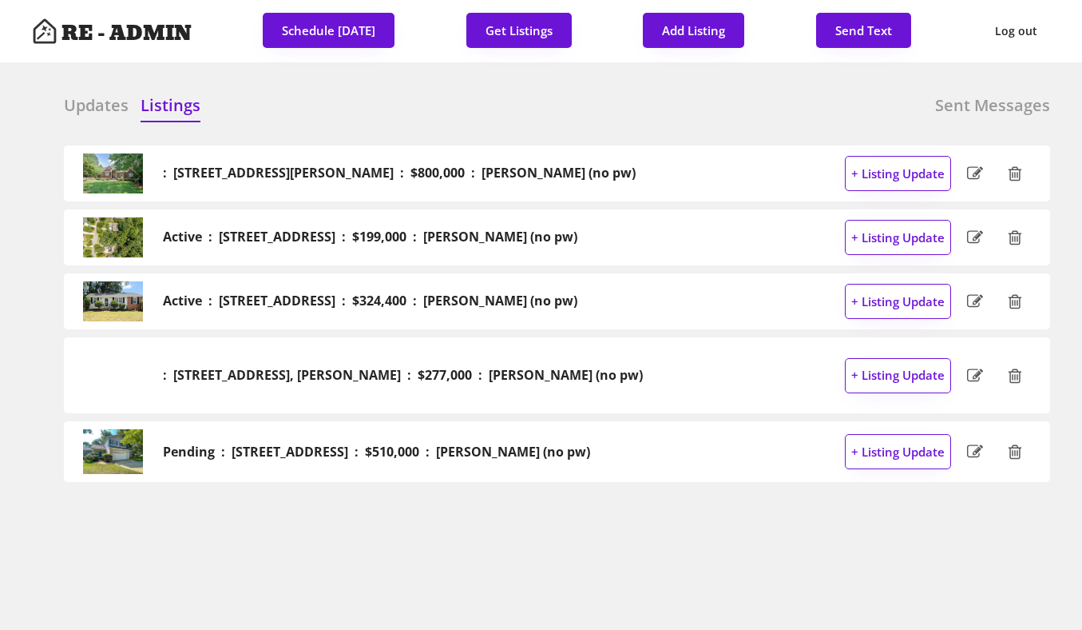 Image resolution: width=1082 pixels, height=630 pixels. Describe the element at coordinates (96, 105) in the screenshot. I see `h6: Updates` at that location.